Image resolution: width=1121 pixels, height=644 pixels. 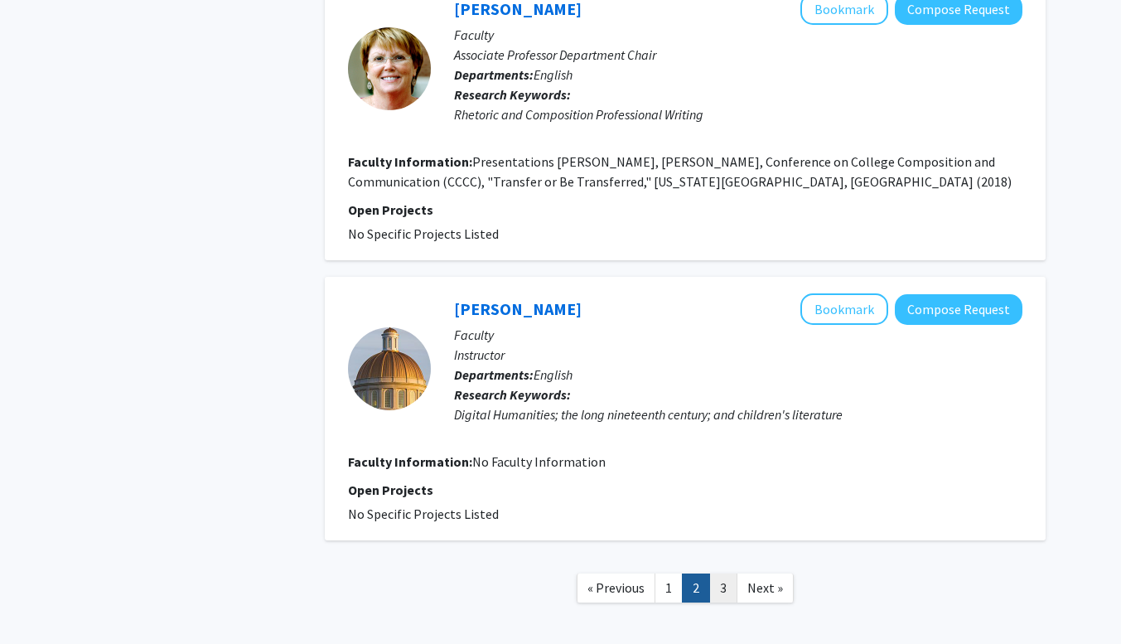 What do you see at coordinates (738, 414) in the screenshot?
I see `div: Digital Humanities; the long nineteenth century; and children's literature` at bounding box center [738, 414].